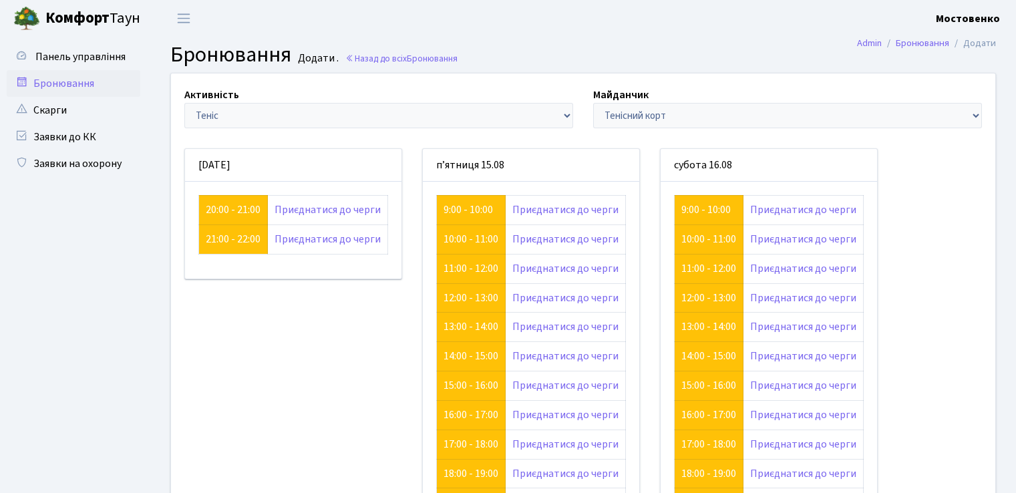 The width and height of the screenshot is (1016, 493). What do you see at coordinates (73, 110) in the screenshot?
I see `a: Скарги` at bounding box center [73, 110].